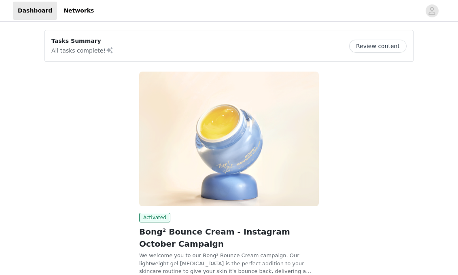  Describe the element at coordinates (229, 139) in the screenshot. I see `img: Then I Met You` at that location.